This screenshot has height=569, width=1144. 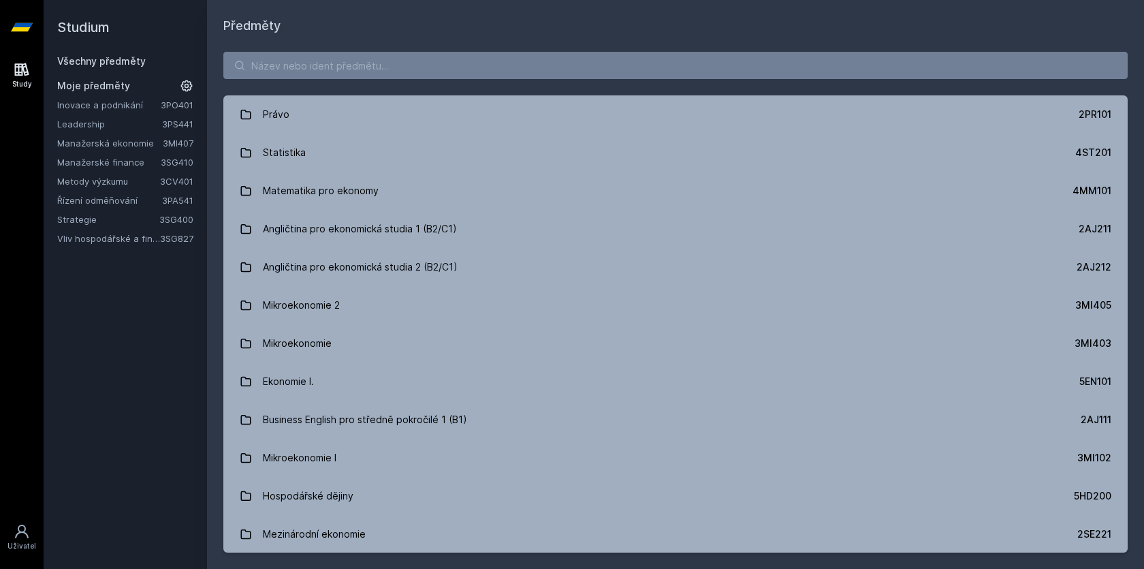 I want to click on a: Manažerské finance, so click(x=109, y=162).